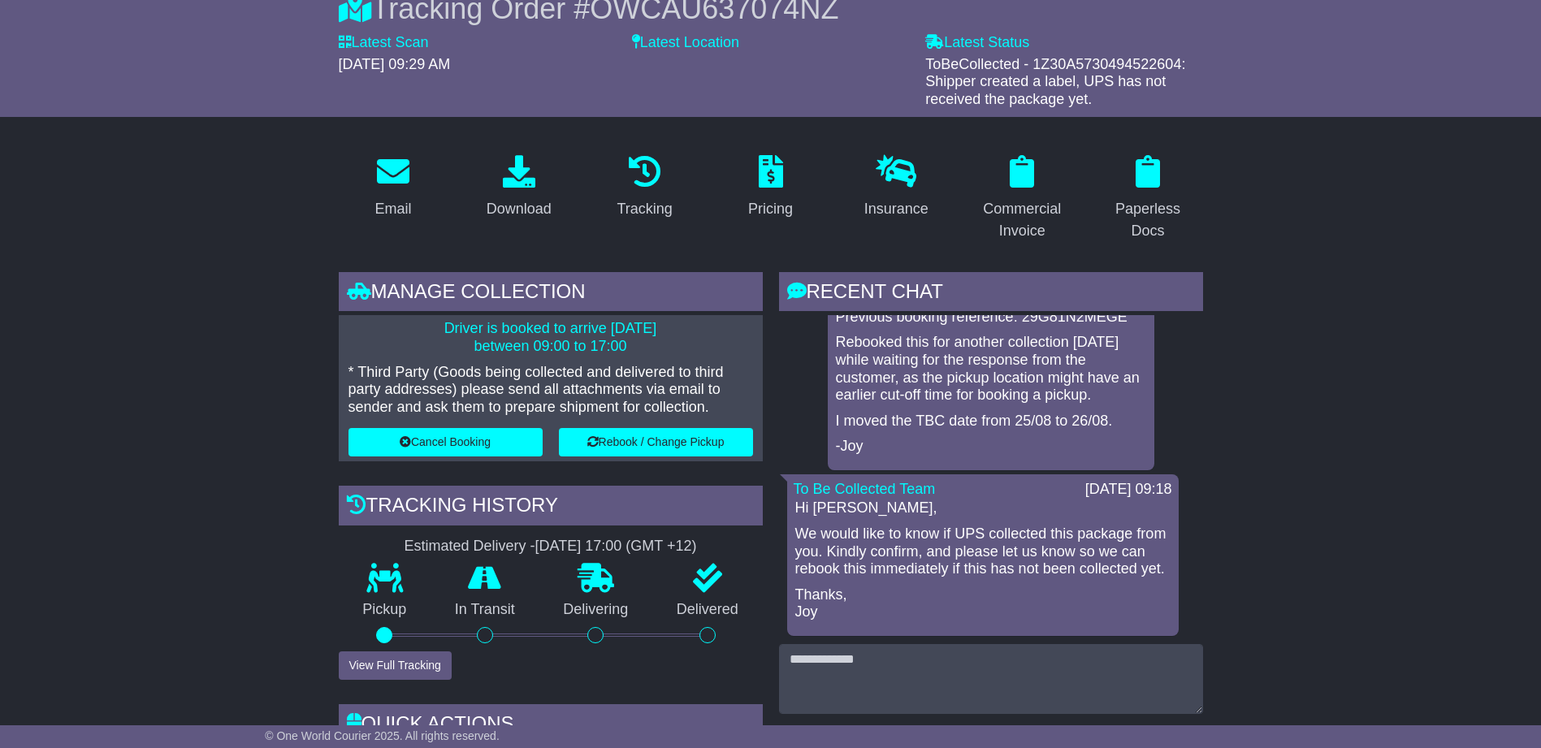 The width and height of the screenshot is (1541, 748). I want to click on a: Pricing, so click(770, 188).